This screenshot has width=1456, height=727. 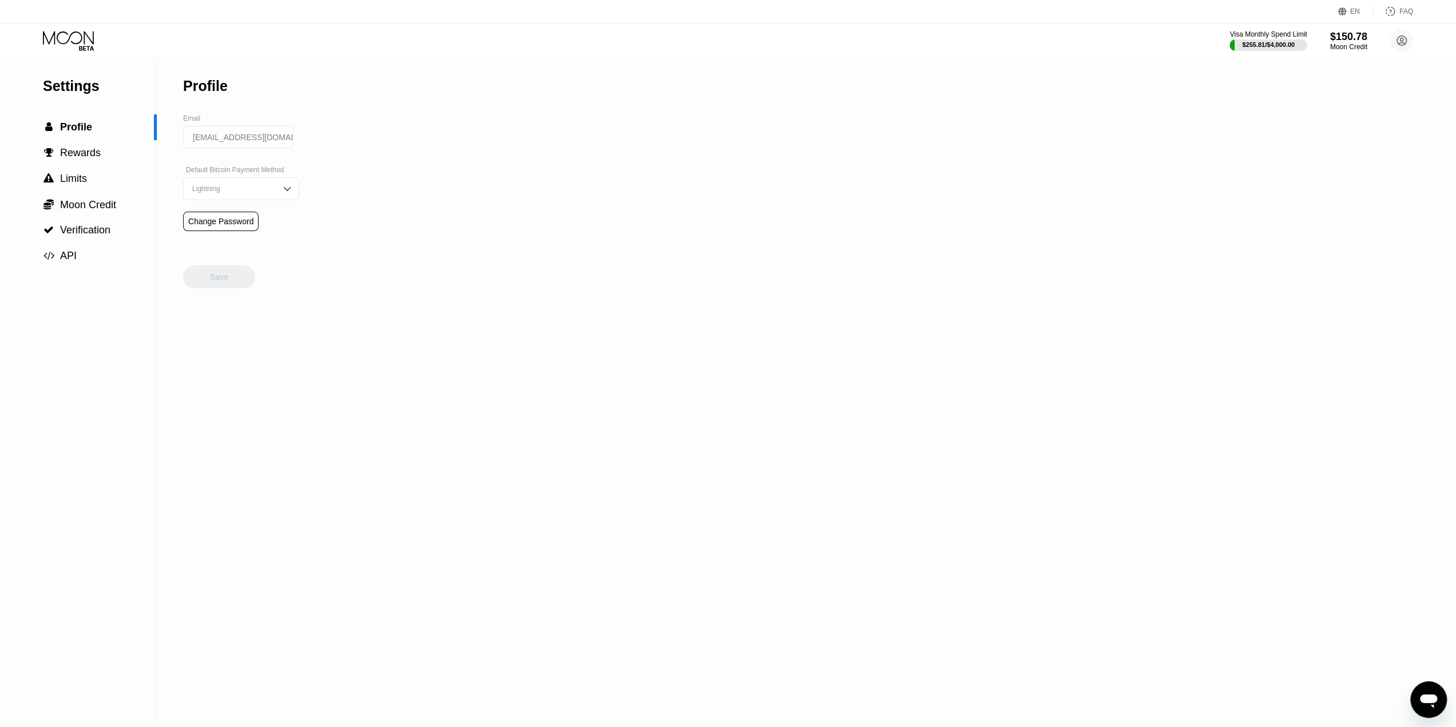 What do you see at coordinates (73, 178) in the screenshot?
I see `span: Limits` at bounding box center [73, 178].